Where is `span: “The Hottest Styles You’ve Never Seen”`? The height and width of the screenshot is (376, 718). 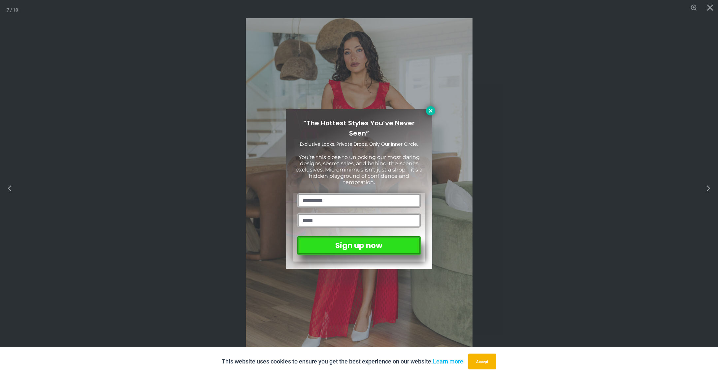
span: “The Hottest Styles You’ve Never Seen” is located at coordinates (359, 128).